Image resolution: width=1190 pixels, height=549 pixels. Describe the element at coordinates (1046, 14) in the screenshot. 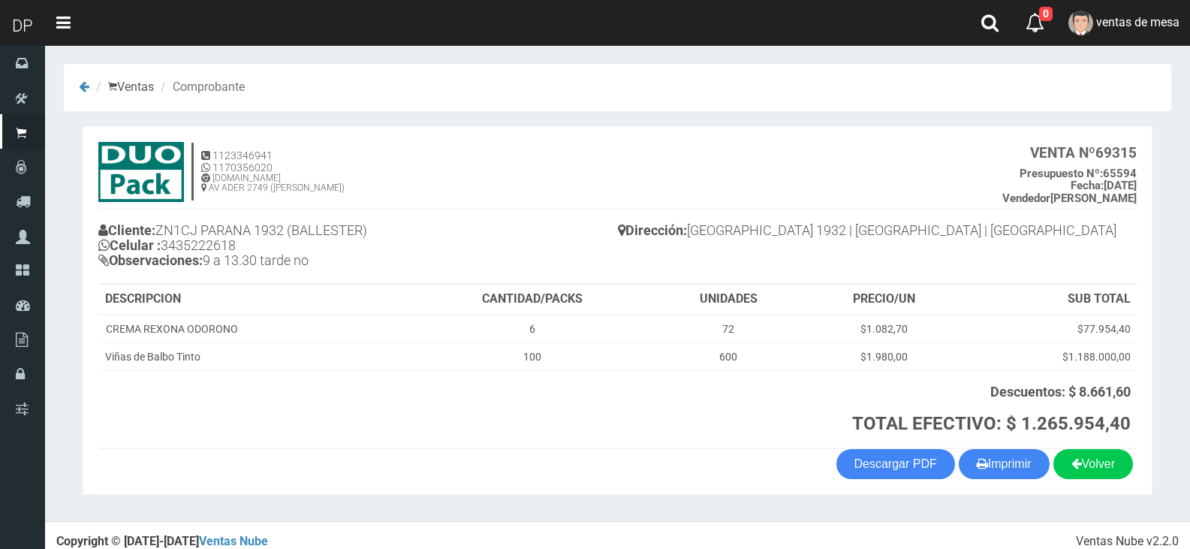

I see `span: 0` at that location.